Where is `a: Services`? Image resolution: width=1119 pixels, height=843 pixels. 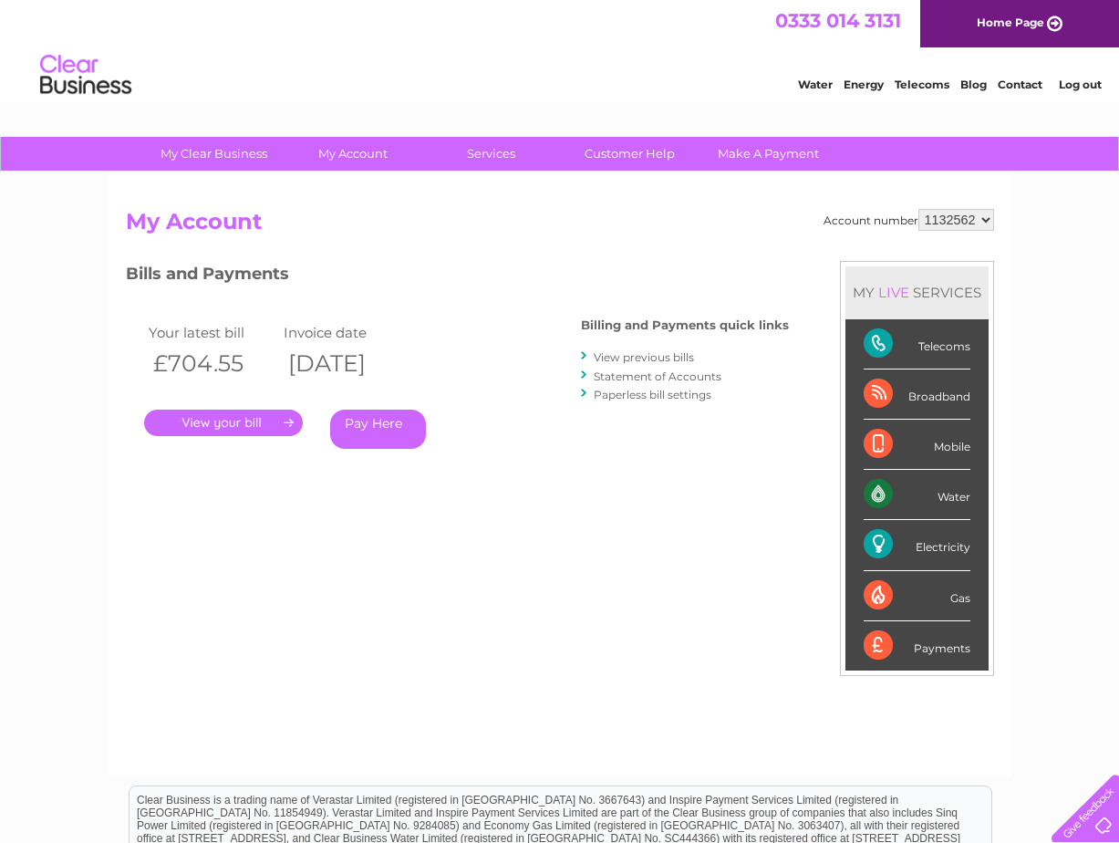 a: Services is located at coordinates (491, 153).